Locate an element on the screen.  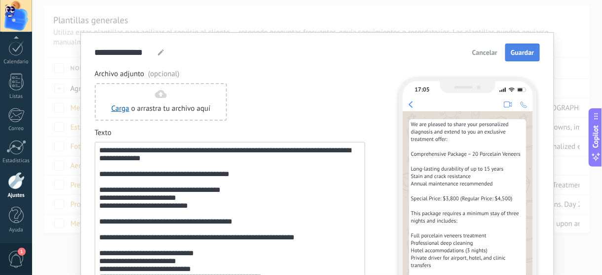
div: Ajustes is located at coordinates (16, 195).